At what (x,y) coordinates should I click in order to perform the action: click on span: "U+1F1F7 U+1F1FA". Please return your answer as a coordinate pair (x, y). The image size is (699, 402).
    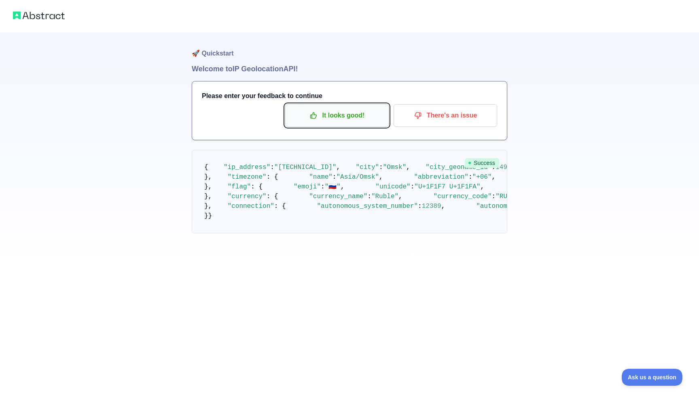
    Looking at the image, I should click on (447, 187).